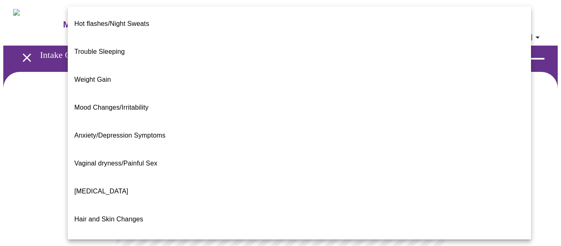  I want to click on span: Weight Gain, so click(92, 79).